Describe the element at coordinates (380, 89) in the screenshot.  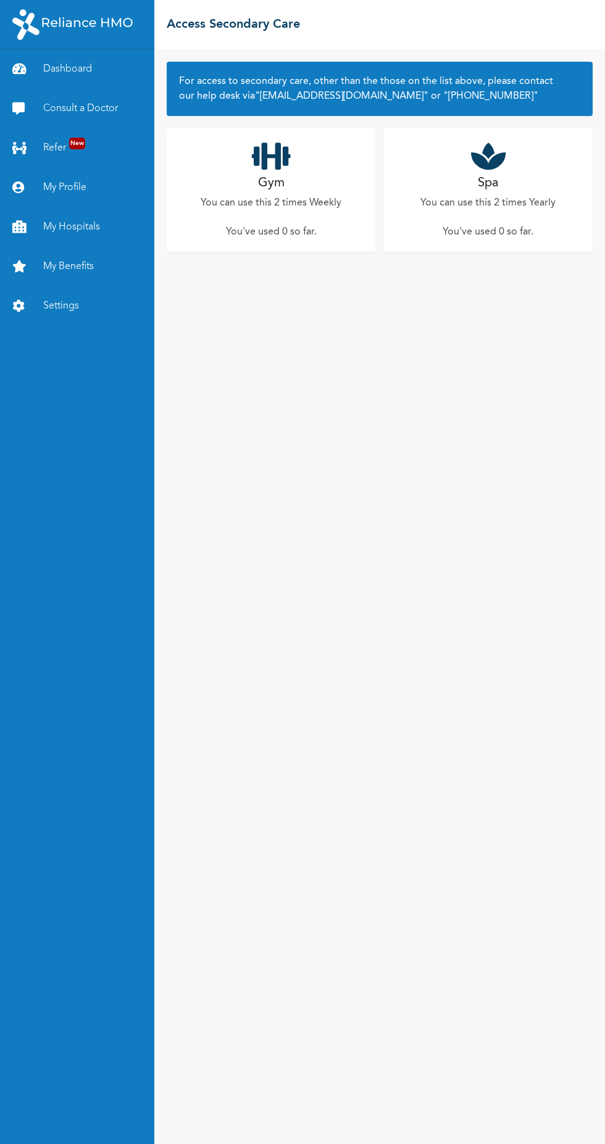
I see `h2: For access to secondary care, other than the those on the list above, please contact our help des...` at that location.